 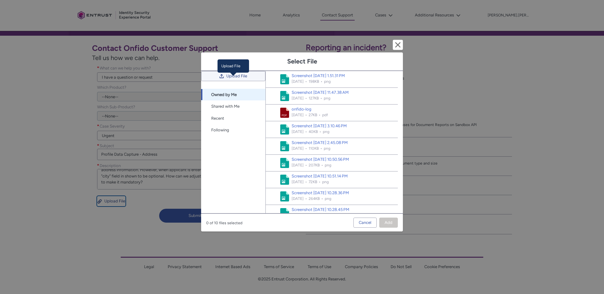 I want to click on span: onfido-log, so click(x=310, y=109).